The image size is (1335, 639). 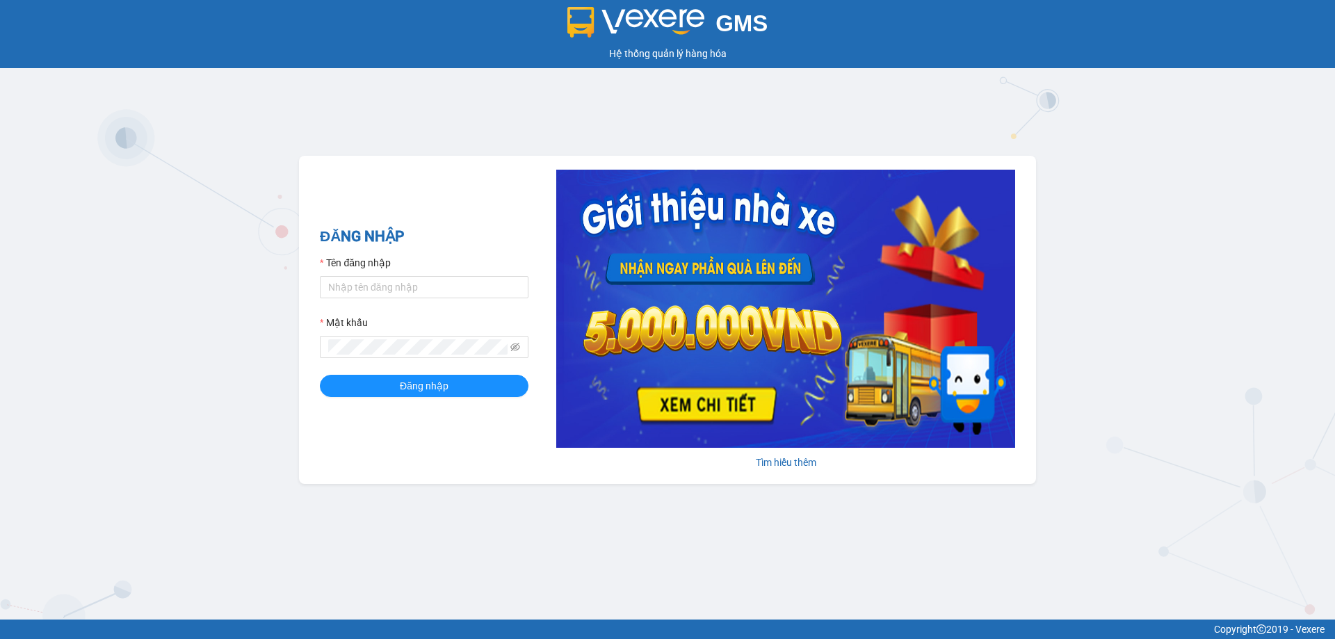 What do you see at coordinates (344, 323) in the screenshot?
I see `label: Mật khẩu` at bounding box center [344, 323].